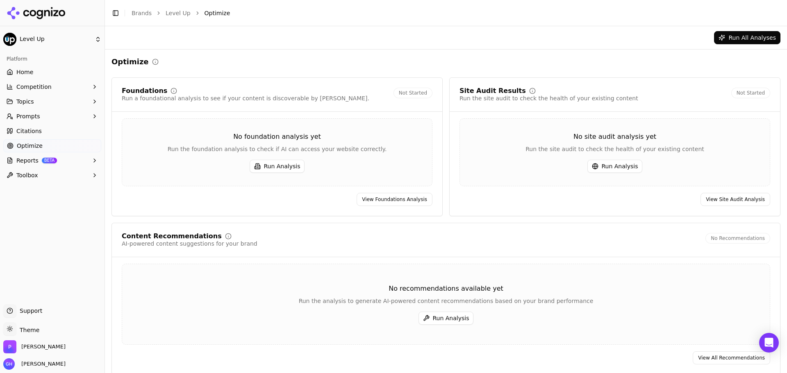 The height and width of the screenshot is (373, 787). What do you see at coordinates (34, 364) in the screenshot?
I see `button: Open user button` at bounding box center [34, 364].